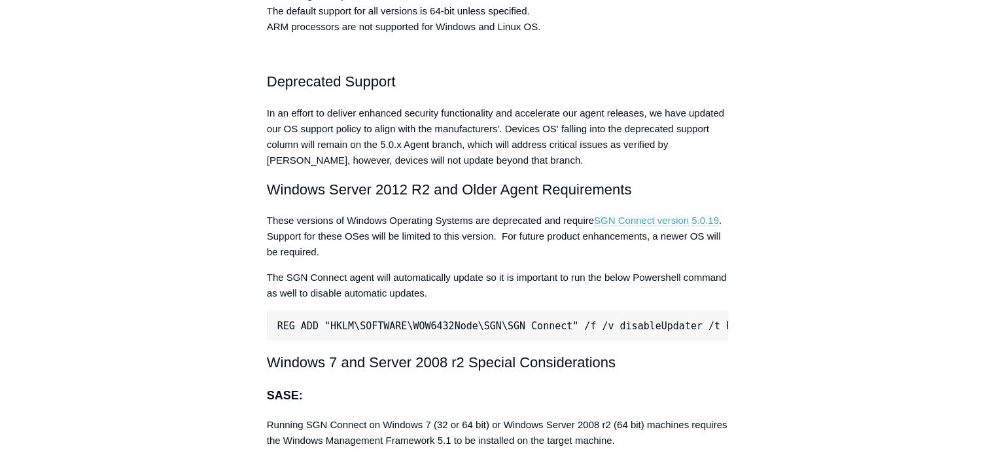 The width and height of the screenshot is (995, 455). What do you see at coordinates (498, 137) in the screenshot?
I see `p: In an effort to deliver enhanced security functionality and accelerate our agent releases, we hav...` at bounding box center [498, 137].